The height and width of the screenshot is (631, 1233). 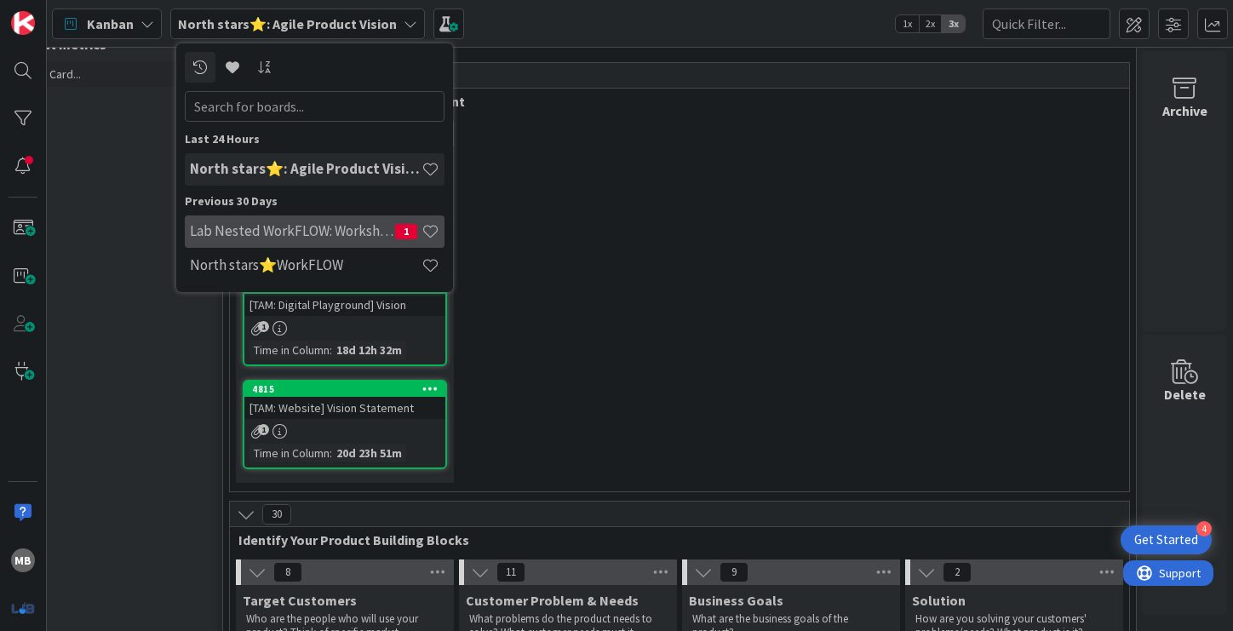 I want to click on span: Business Goals, so click(x=736, y=600).